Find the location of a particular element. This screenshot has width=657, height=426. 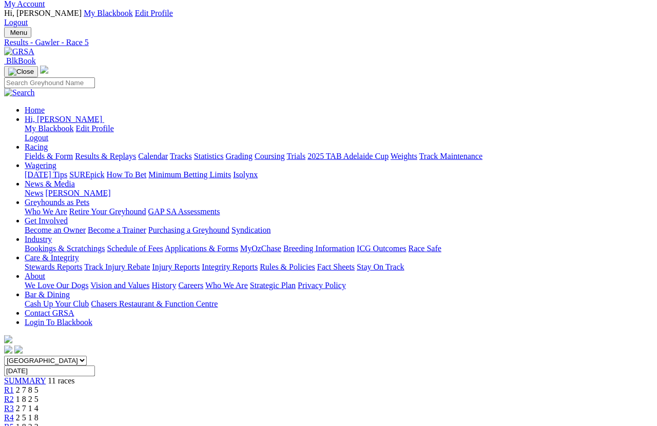

a: GAP SA Assessments is located at coordinates (184, 211).